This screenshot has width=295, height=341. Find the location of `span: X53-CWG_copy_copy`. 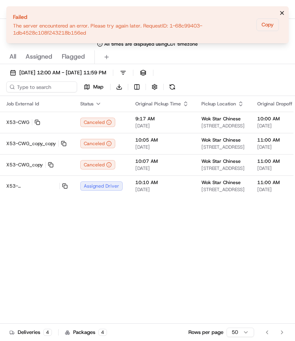

span: X53-CWG_copy_copy is located at coordinates (31, 144).